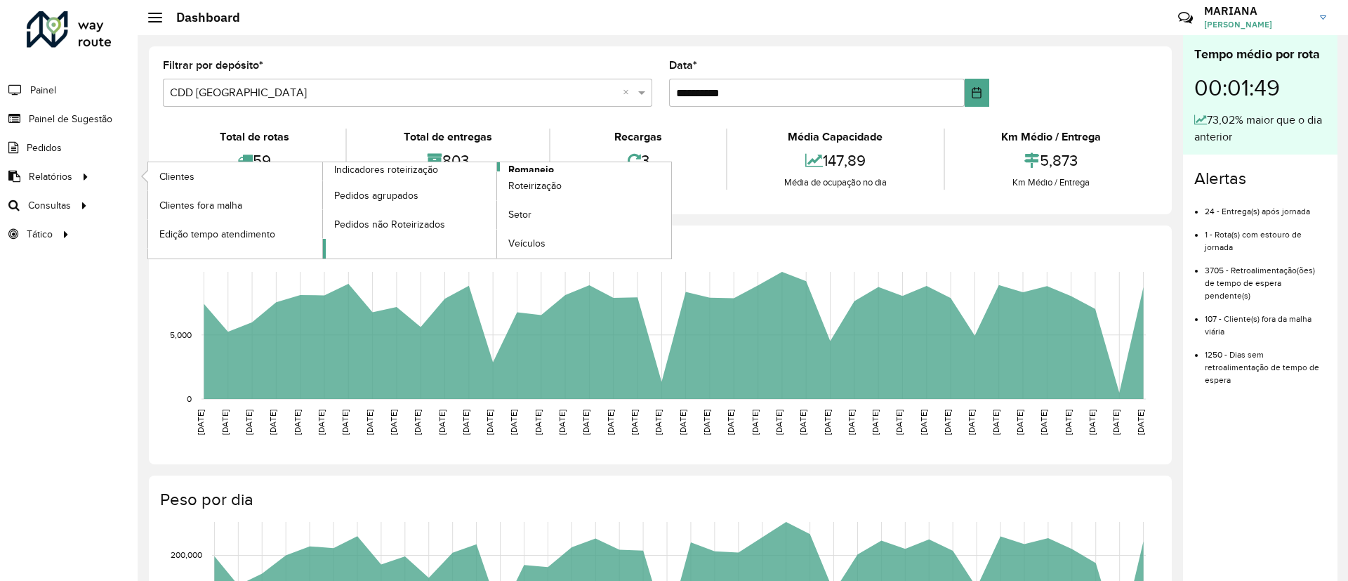 This screenshot has height=581, width=1348. What do you see at coordinates (1185, 18) in the screenshot?
I see `a: Contato Rápido` at bounding box center [1185, 18].